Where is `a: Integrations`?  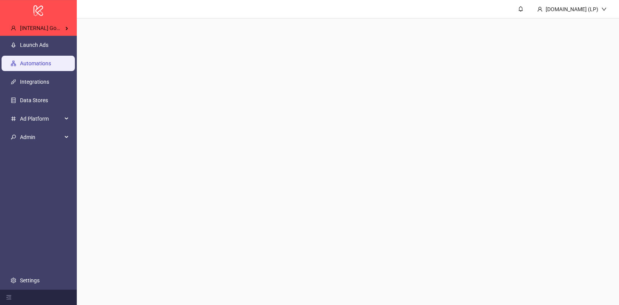 a: Integrations is located at coordinates (35, 82).